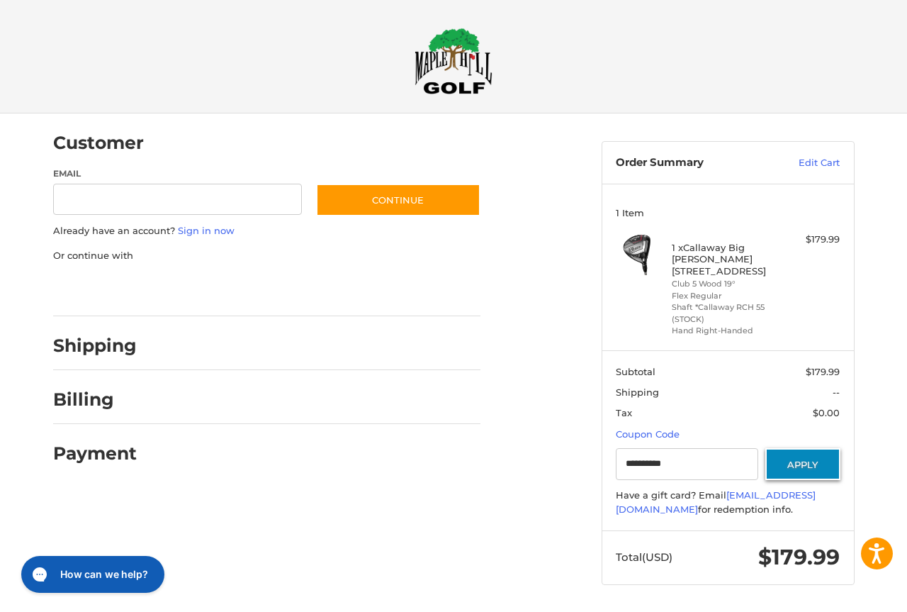  I want to click on li: Club 5 Wood 19°, so click(726, 284).